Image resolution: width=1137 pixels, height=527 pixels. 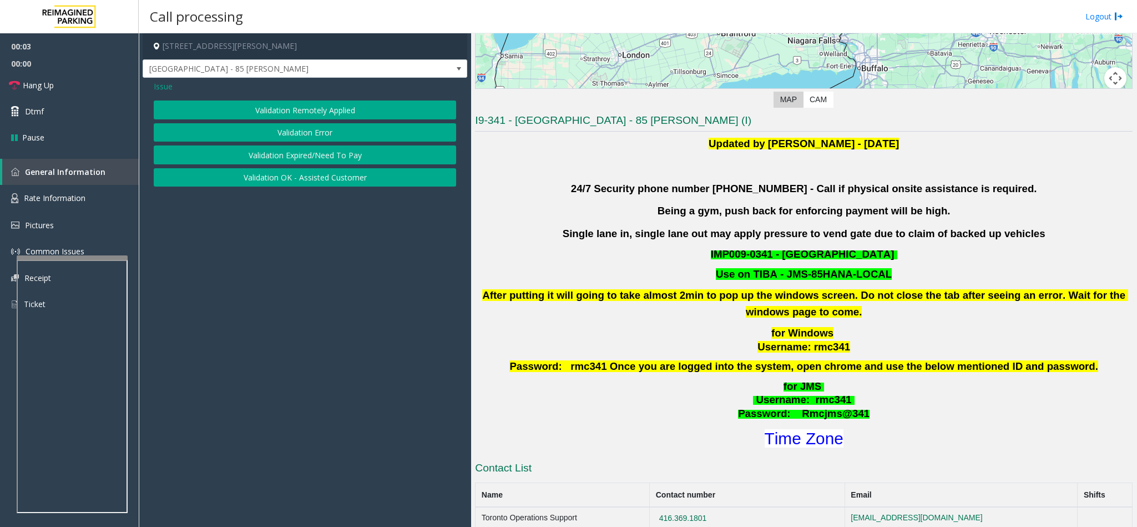 What do you see at coordinates (65, 171) in the screenshot?
I see `span: General Information` at bounding box center [65, 171].